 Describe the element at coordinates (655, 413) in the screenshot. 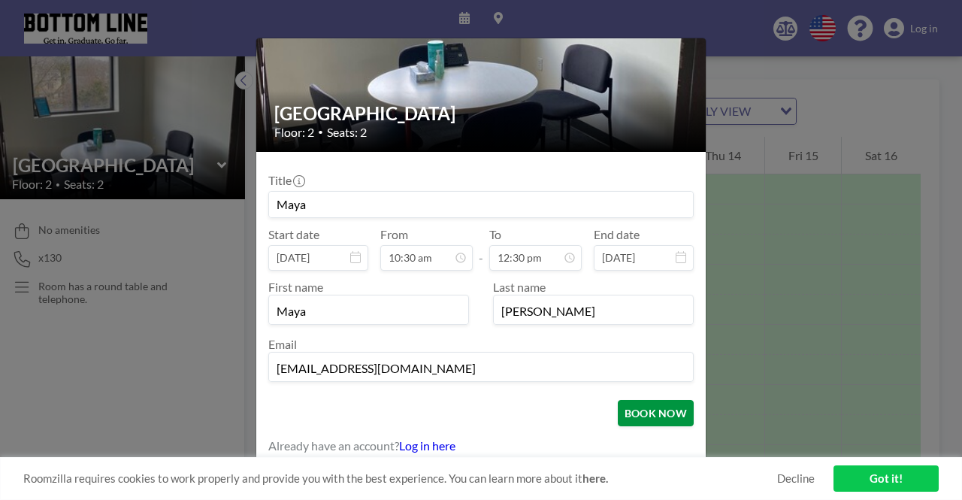

I see `button: BOOK NOW` at that location.